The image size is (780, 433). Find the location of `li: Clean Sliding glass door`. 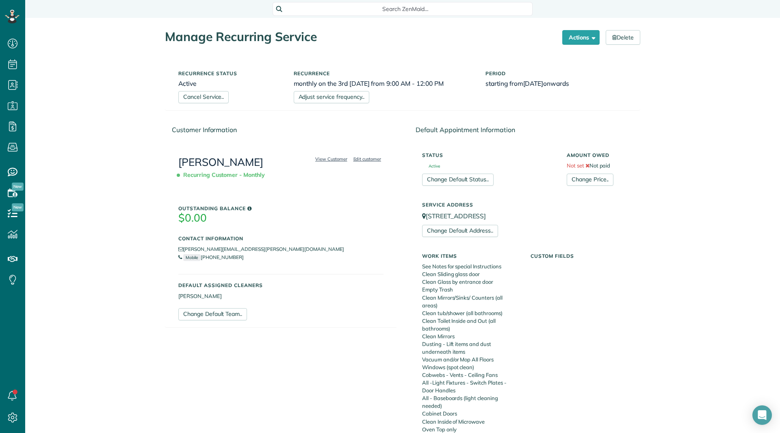

li: Clean Sliding glass door is located at coordinates (470, 274).